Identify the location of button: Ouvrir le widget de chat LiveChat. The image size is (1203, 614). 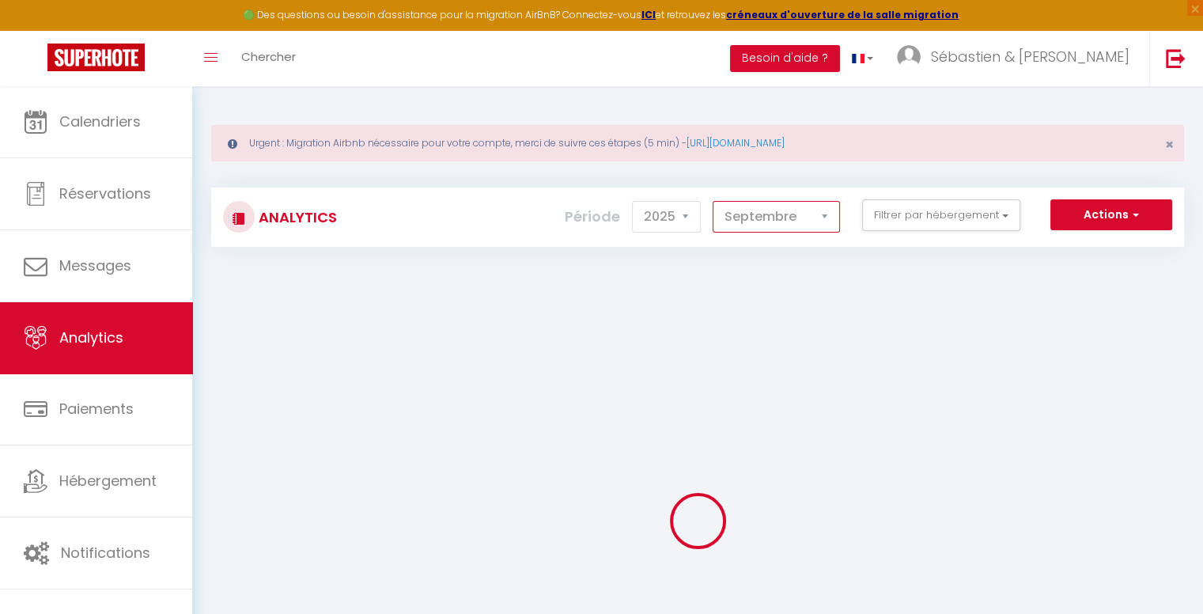
(36, 30).